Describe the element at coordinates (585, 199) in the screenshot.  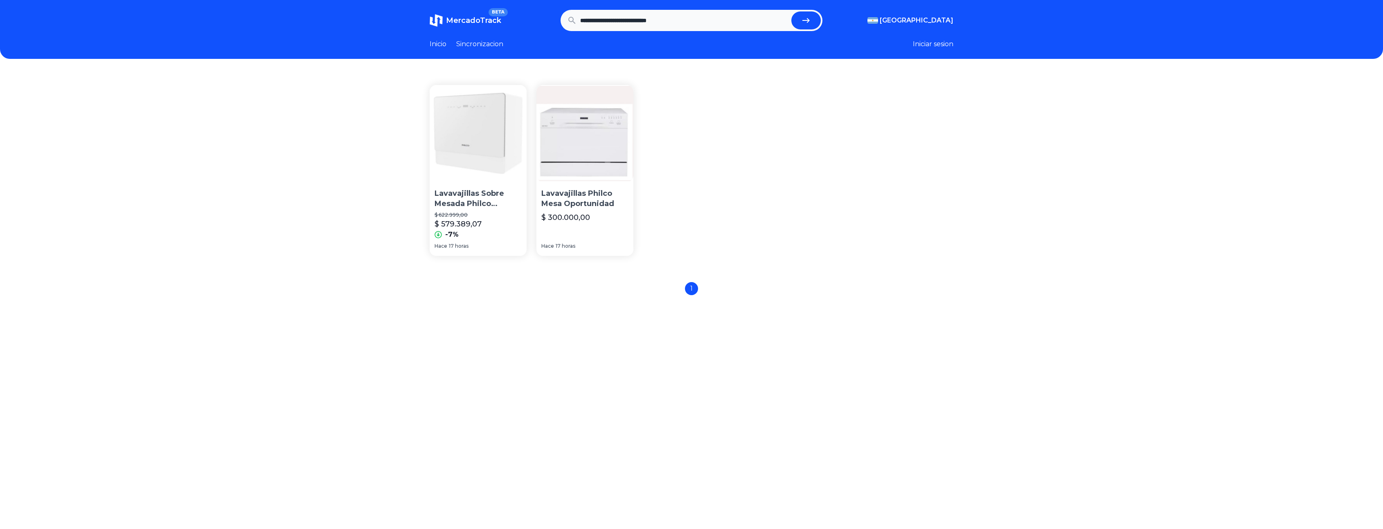
I see `p: Lavavajillas Philco Mesa Oportunidad` at that location.